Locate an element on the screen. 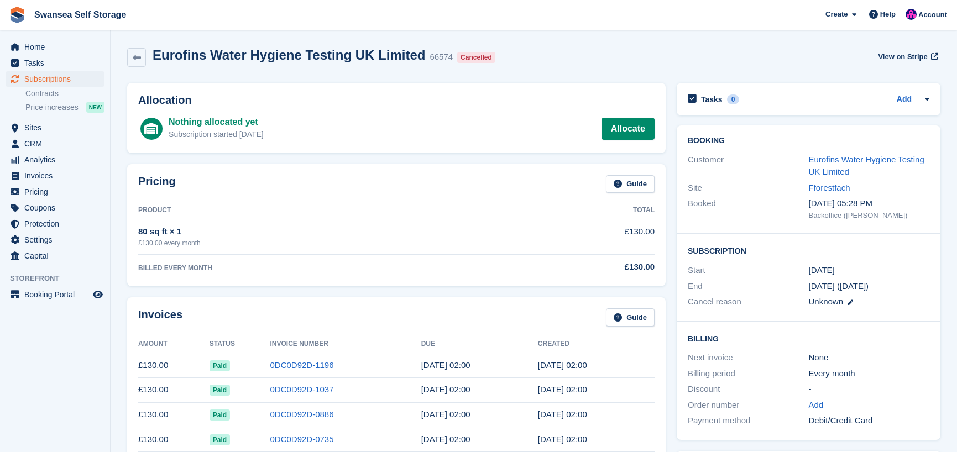 This screenshot has height=452, width=957. th: Created is located at coordinates (596, 345).